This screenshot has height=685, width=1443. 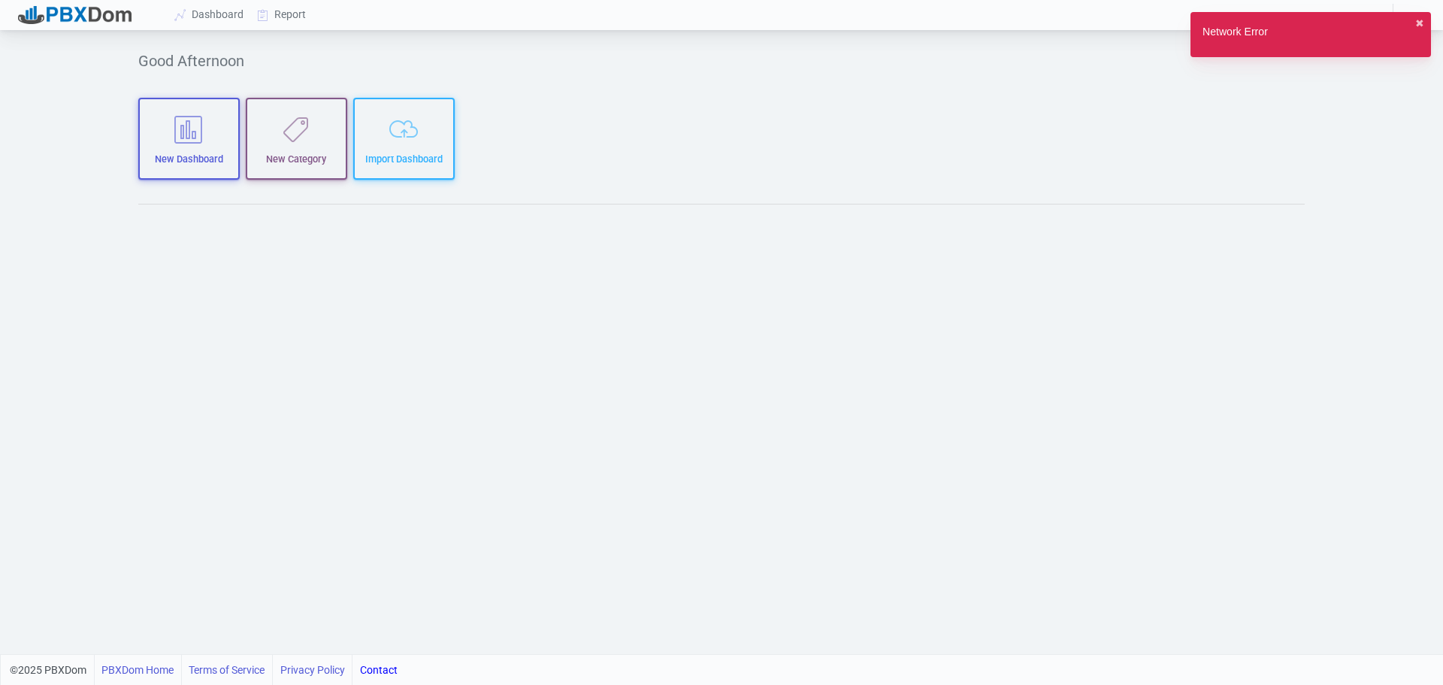 What do you see at coordinates (210, 14) in the screenshot?
I see `a: Dashboard` at bounding box center [210, 14].